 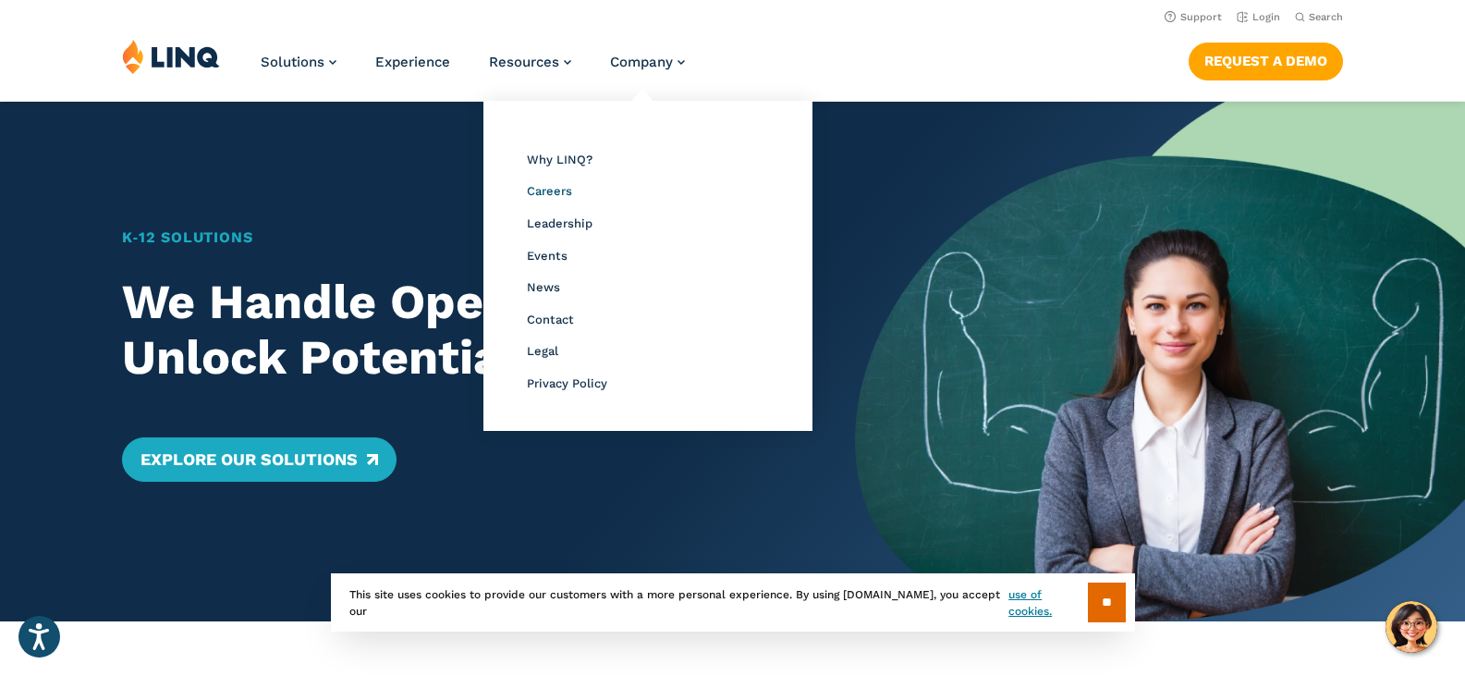 I want to click on a: Careers, so click(x=549, y=190).